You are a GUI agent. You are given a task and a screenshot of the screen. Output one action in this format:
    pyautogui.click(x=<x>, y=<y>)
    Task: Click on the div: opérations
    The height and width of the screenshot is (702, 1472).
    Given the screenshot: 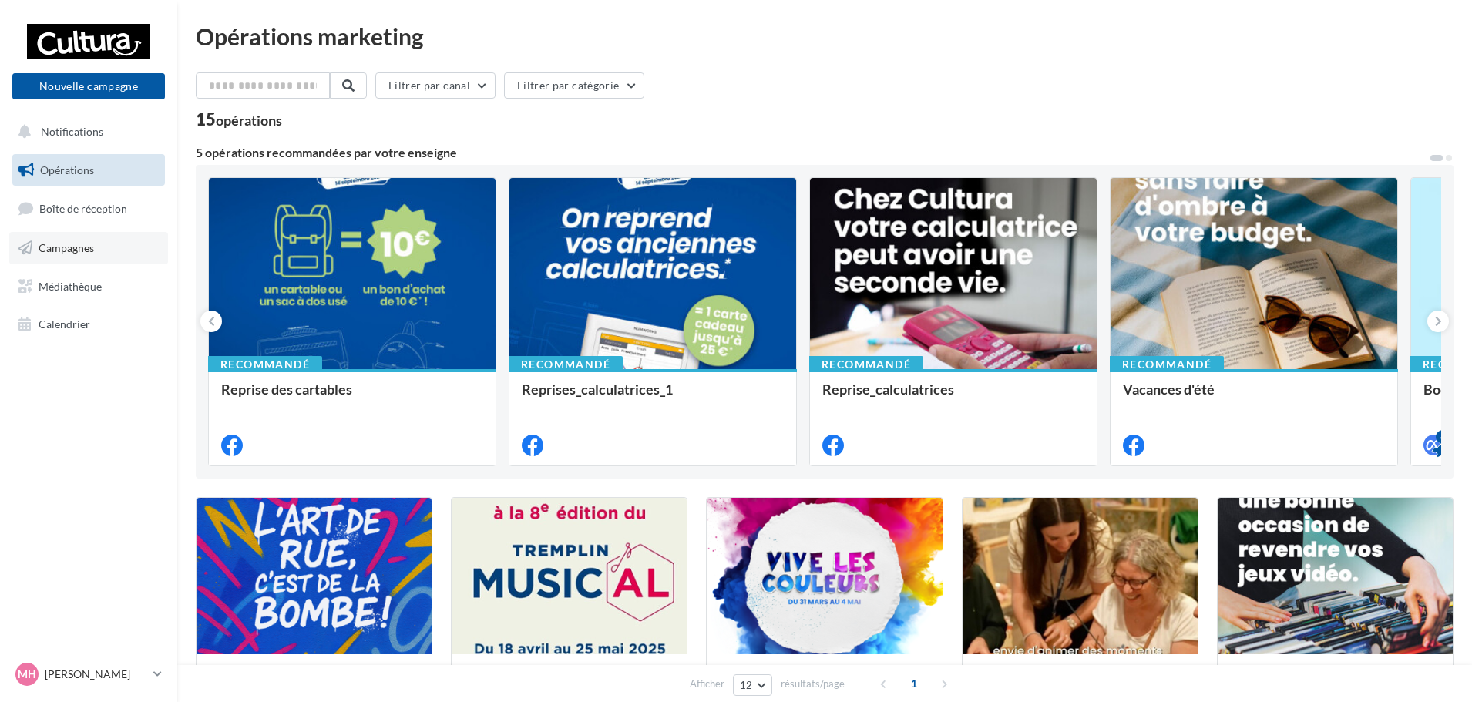 What is the action you would take?
    pyautogui.click(x=249, y=120)
    